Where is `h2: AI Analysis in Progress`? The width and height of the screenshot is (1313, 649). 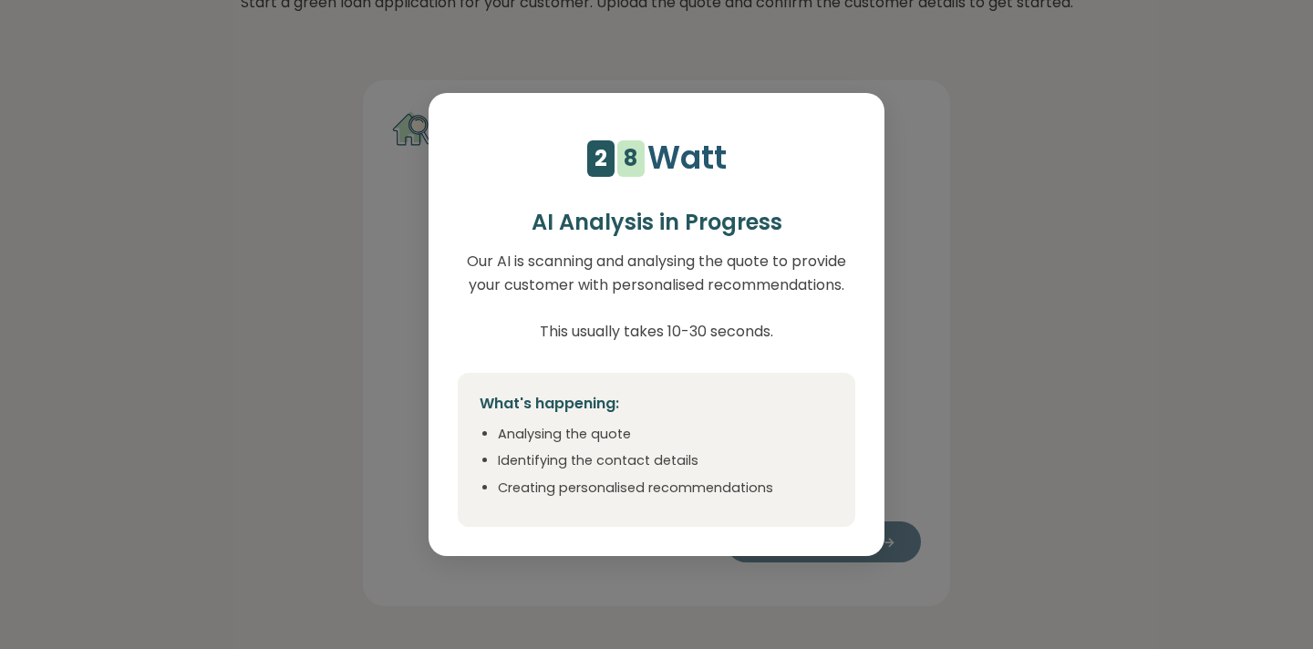
h2: AI Analysis in Progress is located at coordinates (656, 222).